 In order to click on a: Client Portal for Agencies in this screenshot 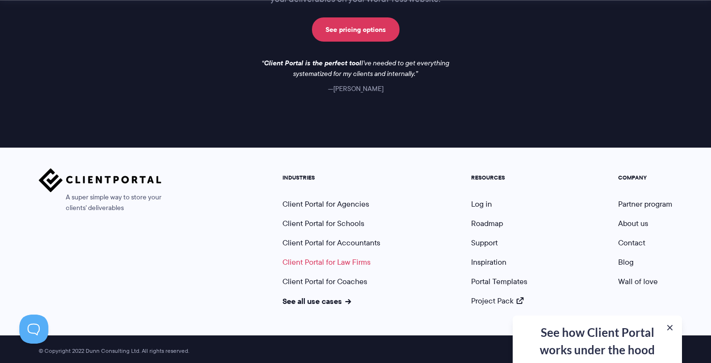, I will do `click(326, 204)`.